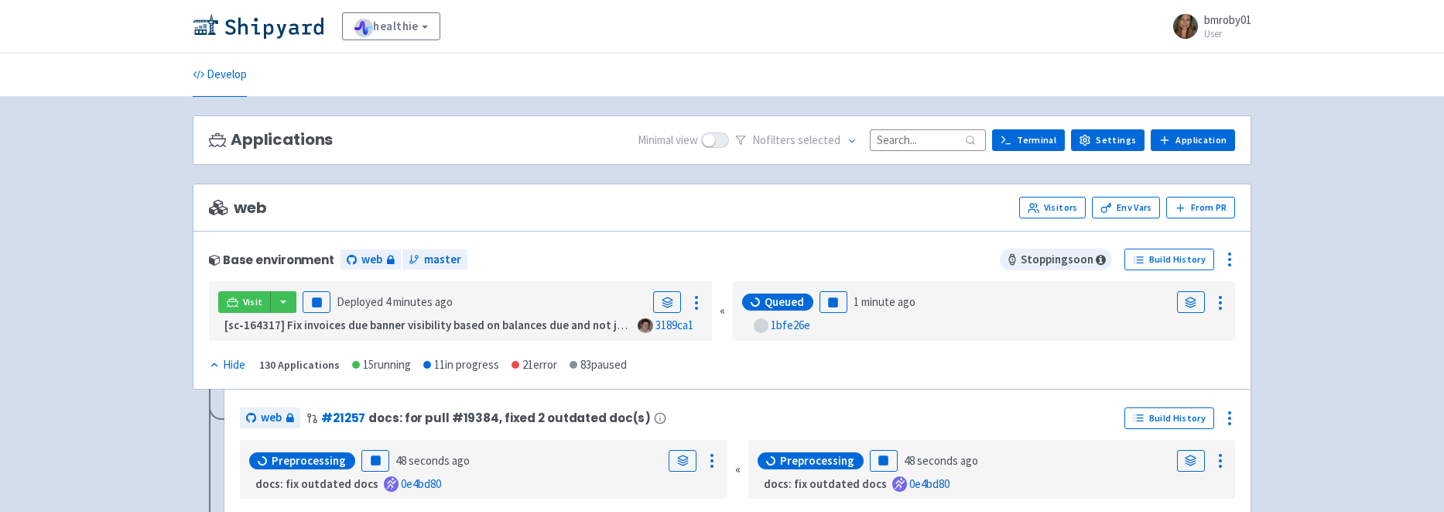  I want to click on a: healthie, so click(391, 26).